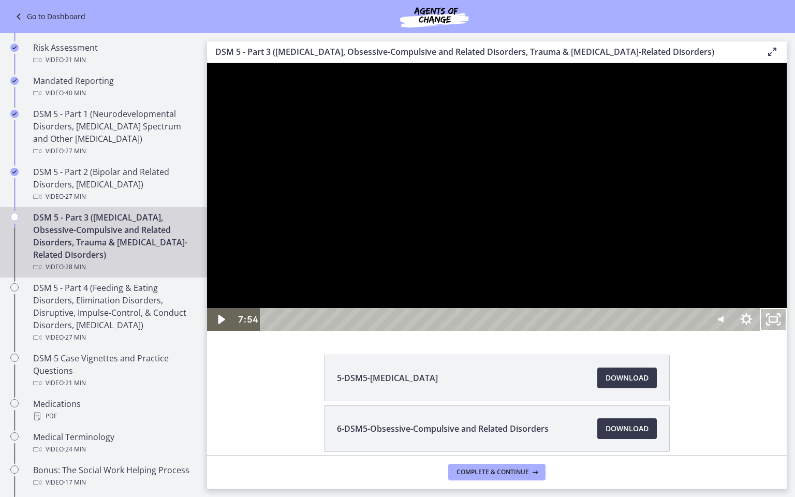  I want to click on div: Mandated Reporting, so click(114, 87).